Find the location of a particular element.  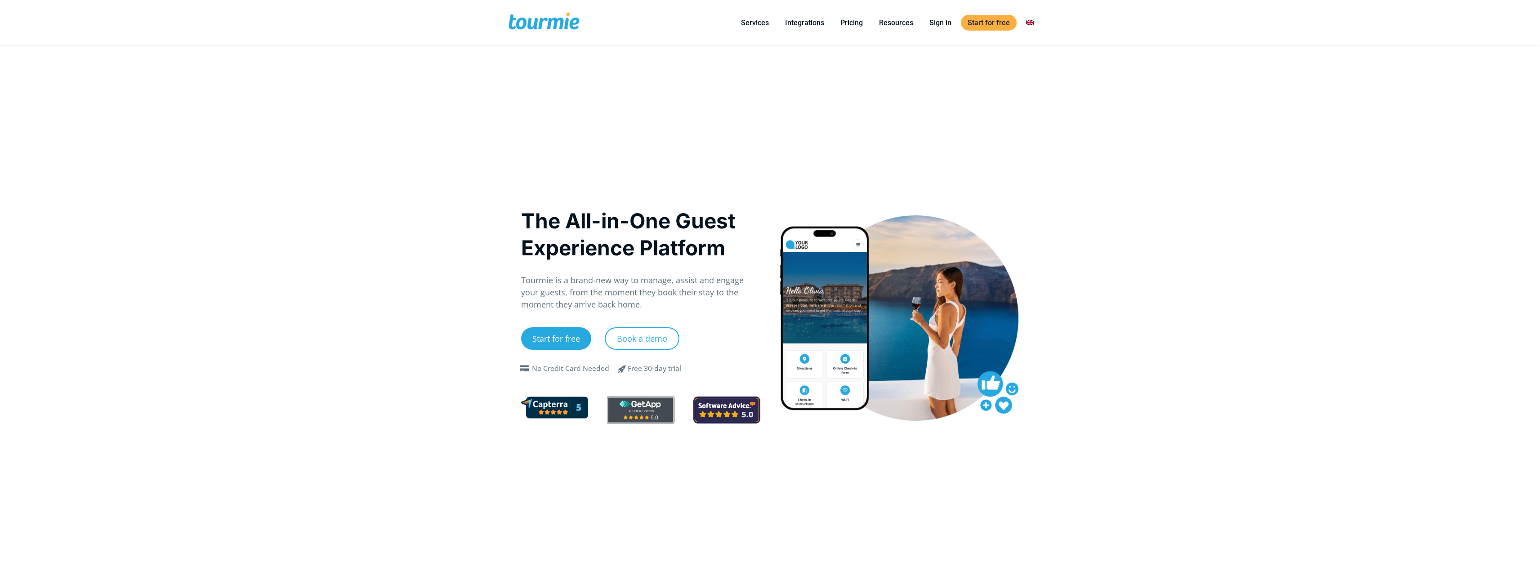

a: Services is located at coordinates (755, 22).